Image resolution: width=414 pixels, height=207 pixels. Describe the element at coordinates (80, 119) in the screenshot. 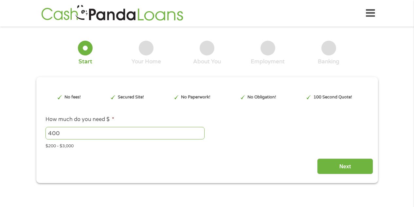

I see `label: How much do you need $` at that location.